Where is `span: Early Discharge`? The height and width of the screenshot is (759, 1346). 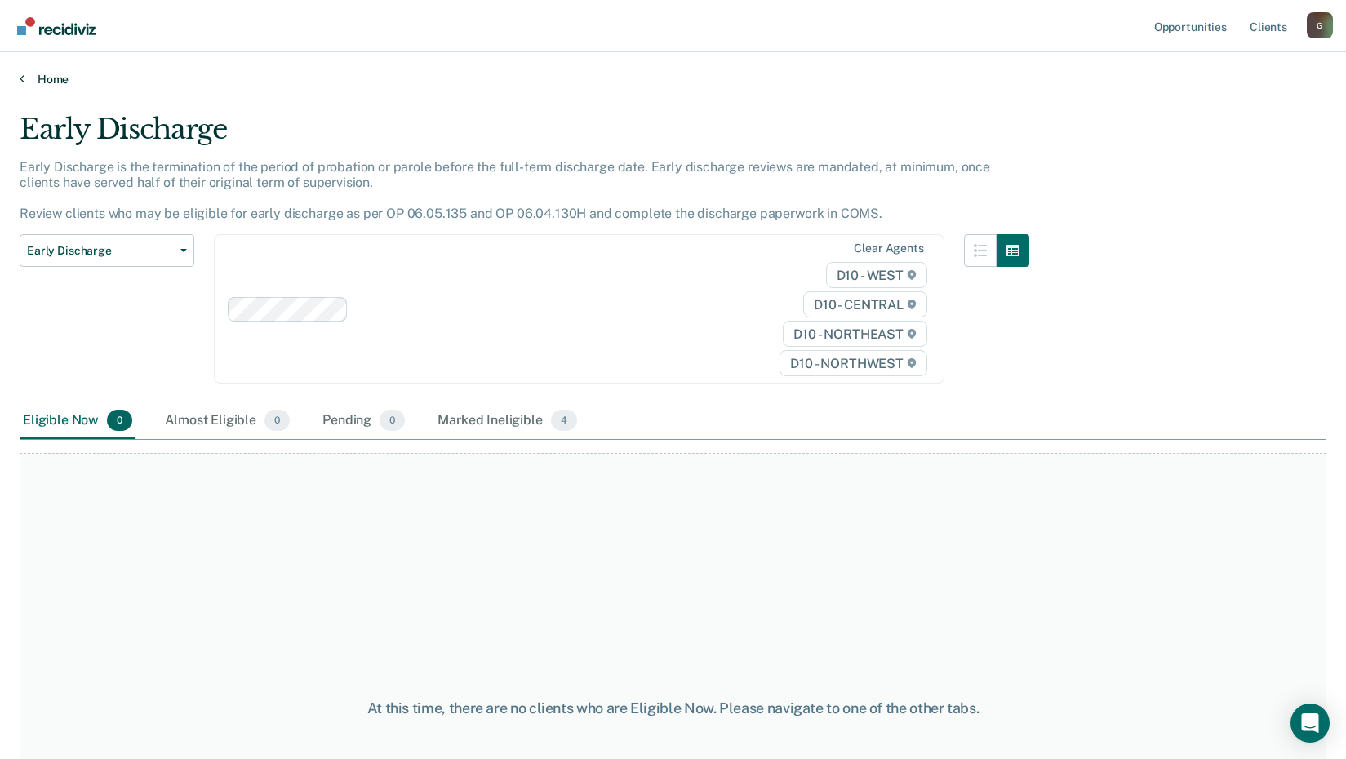 span: Early Discharge is located at coordinates (100, 251).